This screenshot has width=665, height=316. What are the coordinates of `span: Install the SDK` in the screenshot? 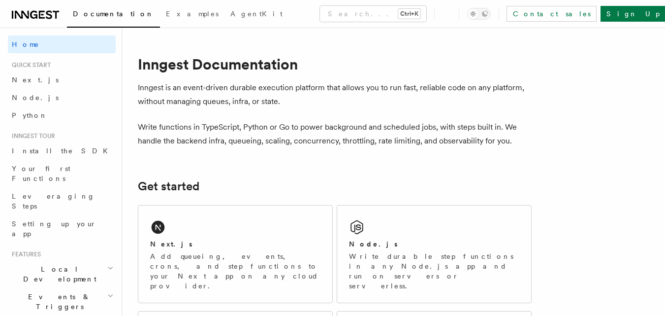 It's located at (63, 151).